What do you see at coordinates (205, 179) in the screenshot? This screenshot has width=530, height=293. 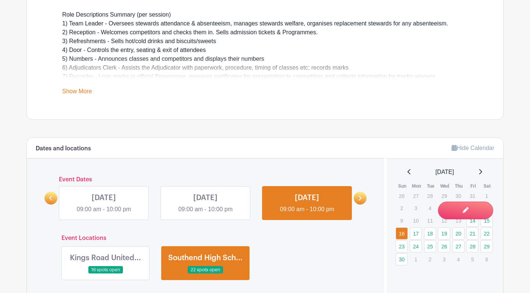 I see `h6: Event Dates` at bounding box center [205, 179].